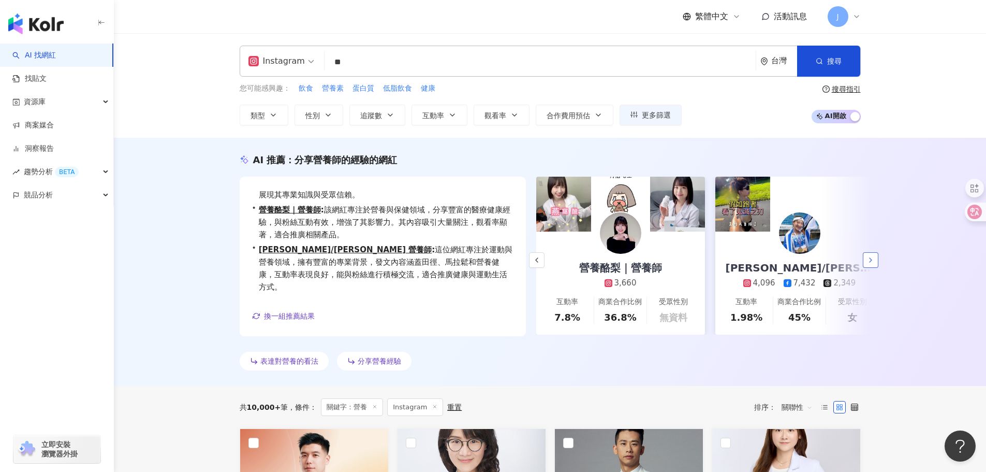 This screenshot has height=472, width=986. Describe the element at coordinates (784, 61) in the screenshot. I see `div: 台灣` at that location.